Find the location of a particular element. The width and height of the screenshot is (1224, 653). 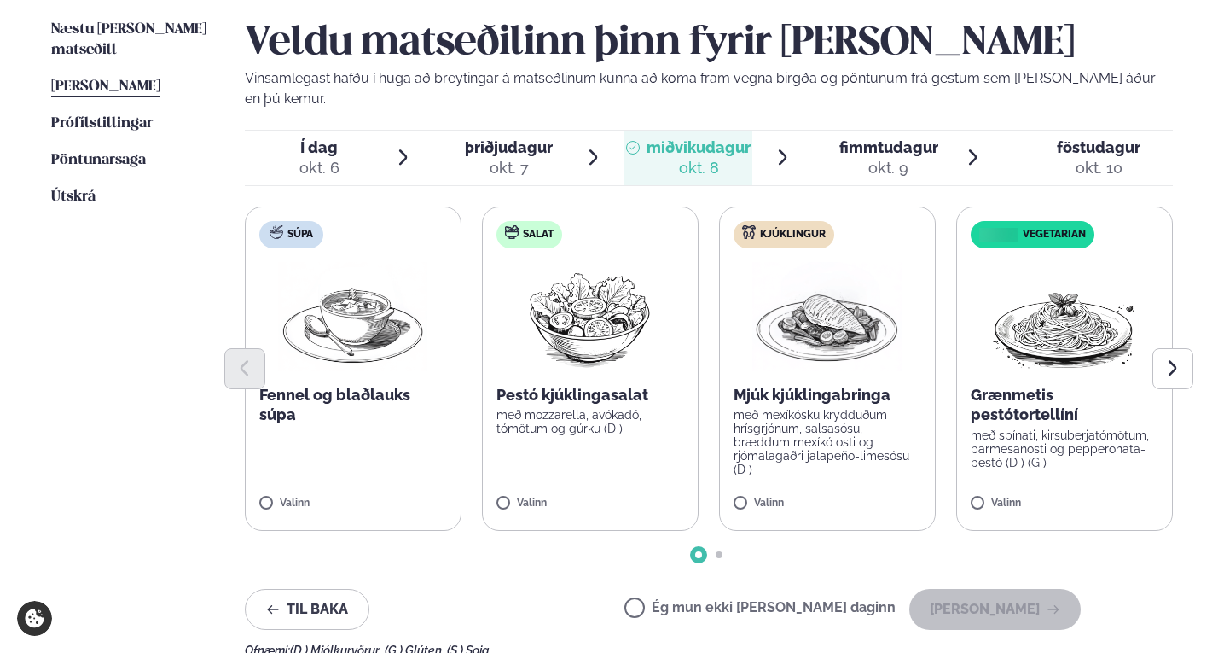

div: okt. 9 is located at coordinates (889, 168).